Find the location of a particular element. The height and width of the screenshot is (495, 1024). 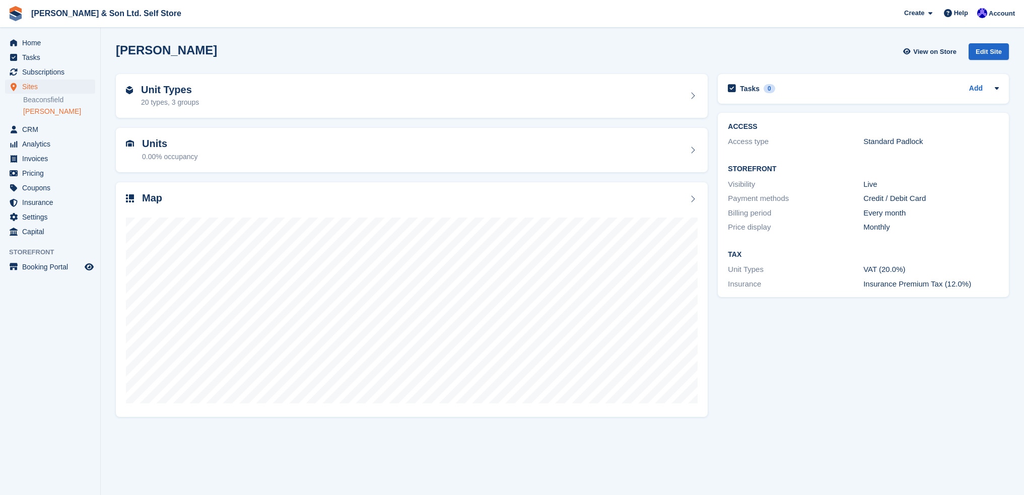

span: CRM is located at coordinates (52, 129).